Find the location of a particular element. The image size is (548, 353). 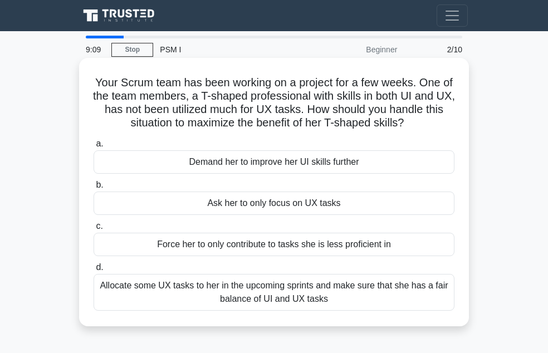

div: Force her to only contribute to tasks she is less proficient in is located at coordinates (274, 244).